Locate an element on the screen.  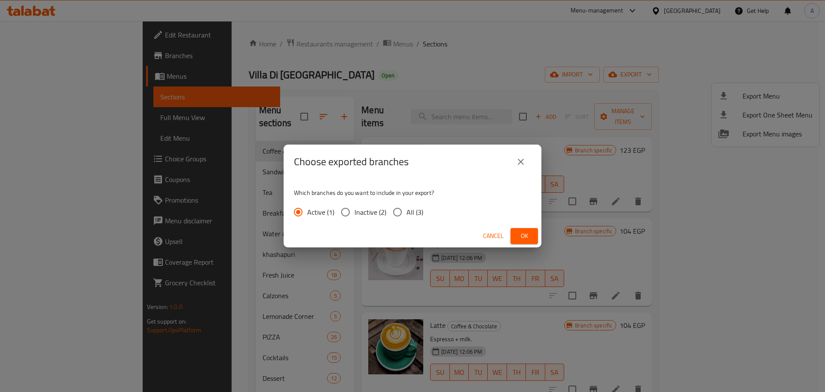
h2: Choose exported branches is located at coordinates (351, 162).